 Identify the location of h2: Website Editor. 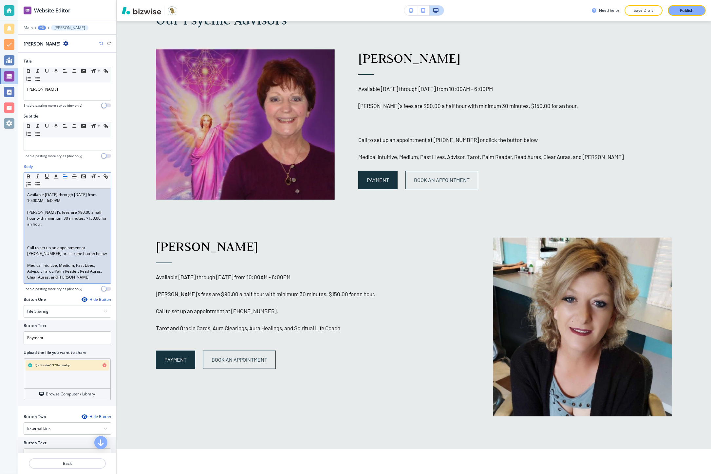
(52, 10).